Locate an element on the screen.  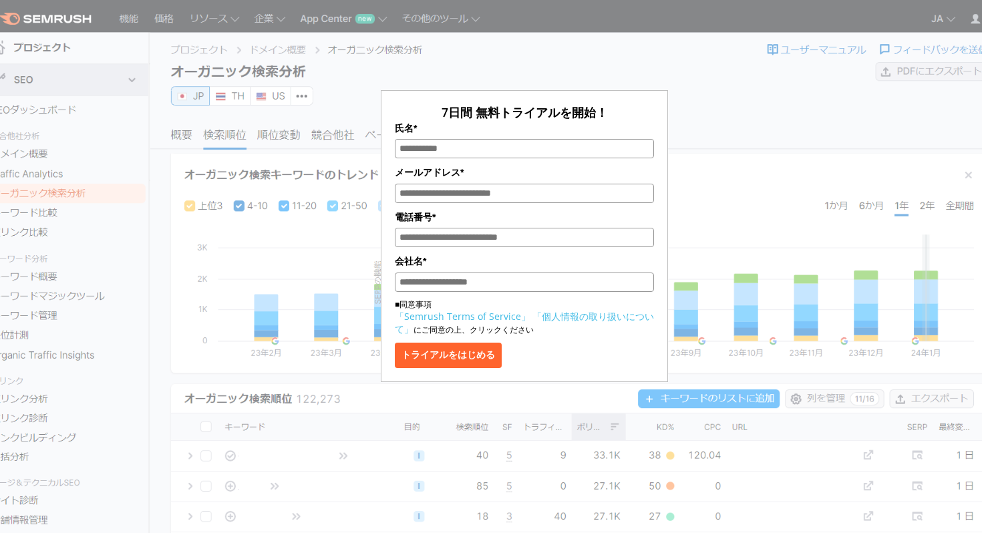
label: メールアドレス* is located at coordinates (524, 172).